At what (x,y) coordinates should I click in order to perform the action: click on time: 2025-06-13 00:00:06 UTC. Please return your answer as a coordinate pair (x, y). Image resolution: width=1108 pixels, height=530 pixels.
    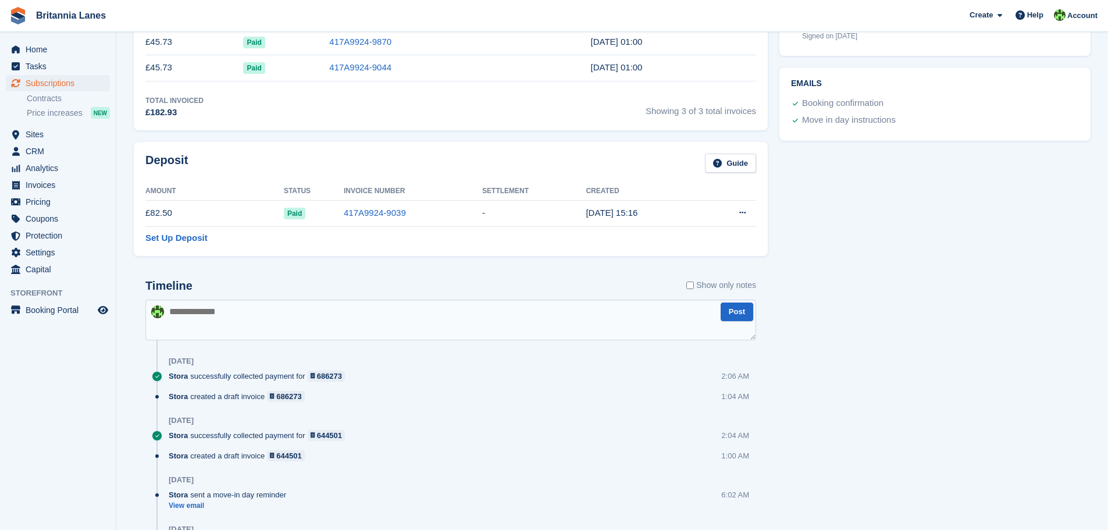
    Looking at the image, I should click on (616, 67).